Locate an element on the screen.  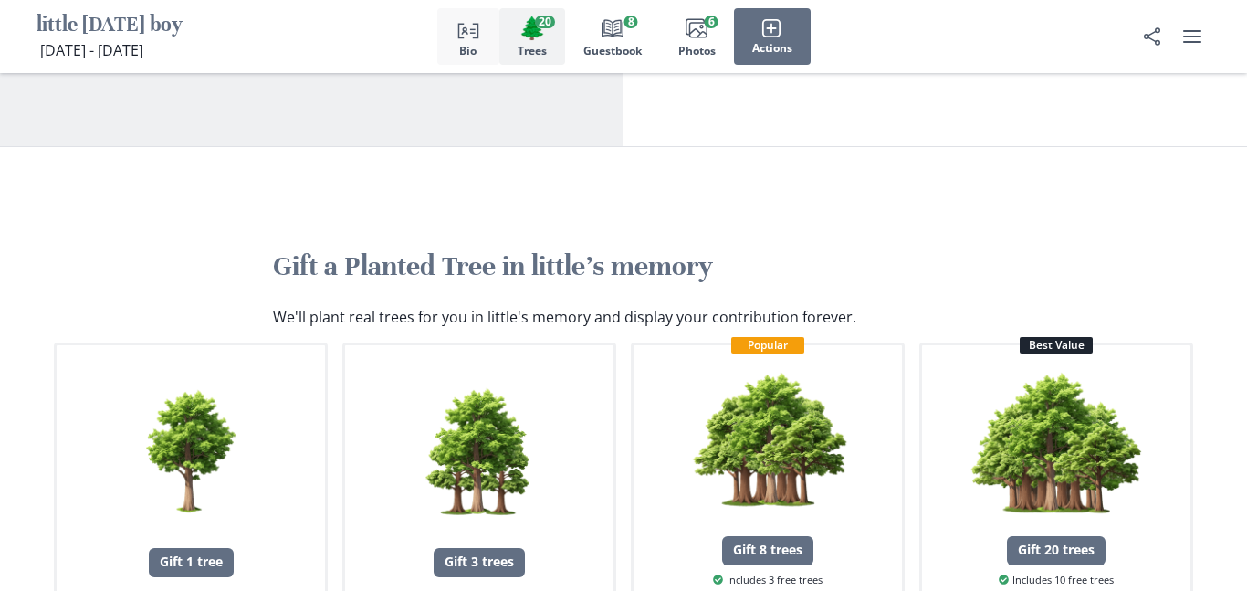
div: Gift 20 trees is located at coordinates (1056, 551).